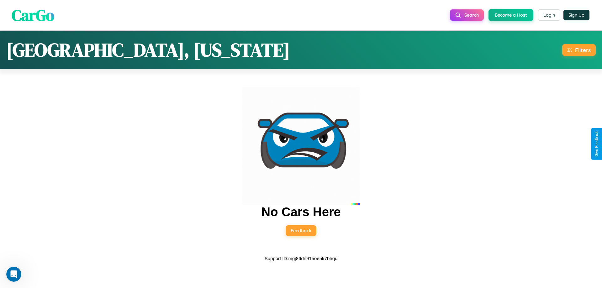 Image resolution: width=602 pixels, height=288 pixels. Describe the element at coordinates (301, 258) in the screenshot. I see `p: Support ID: mgj86dn915oe5k7bhqu` at that location.